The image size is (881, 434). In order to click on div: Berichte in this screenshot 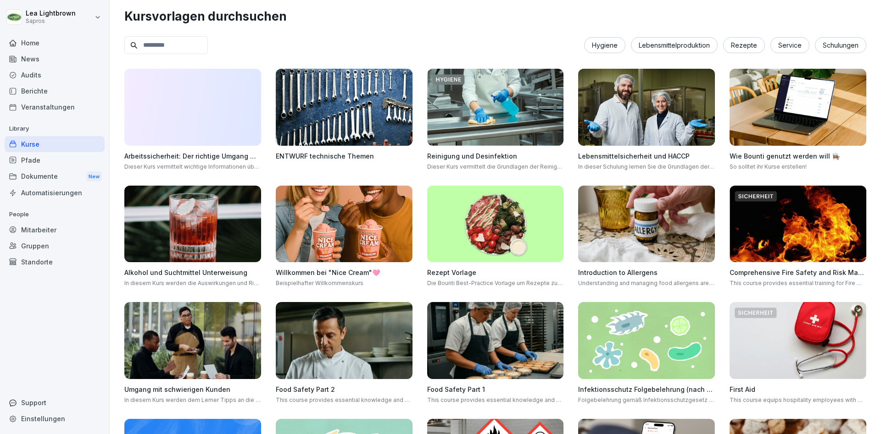, I will do `click(55, 91)`.